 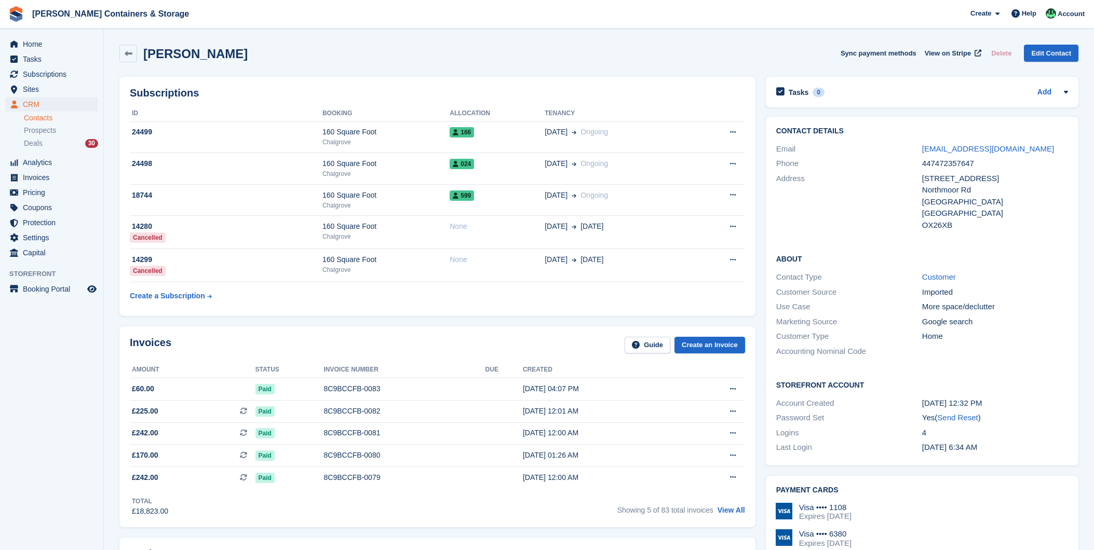 I want to click on span: Tasks, so click(x=54, y=59).